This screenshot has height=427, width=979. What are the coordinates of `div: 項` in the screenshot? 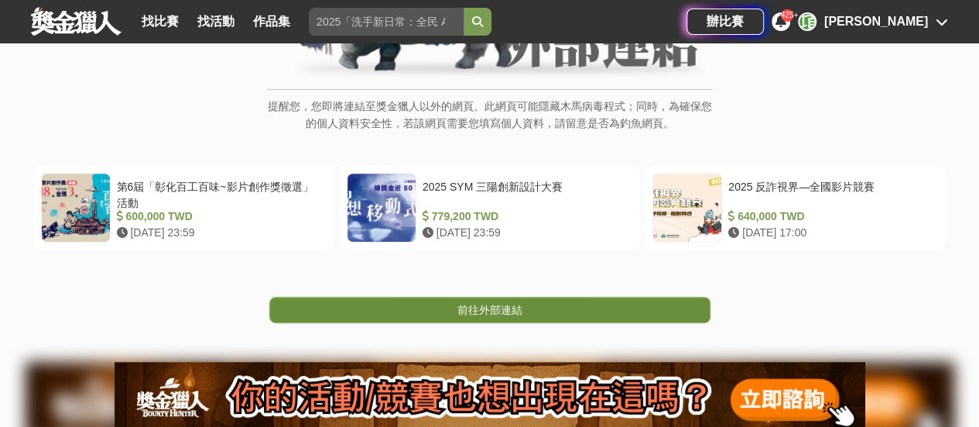 It's located at (808, 22).